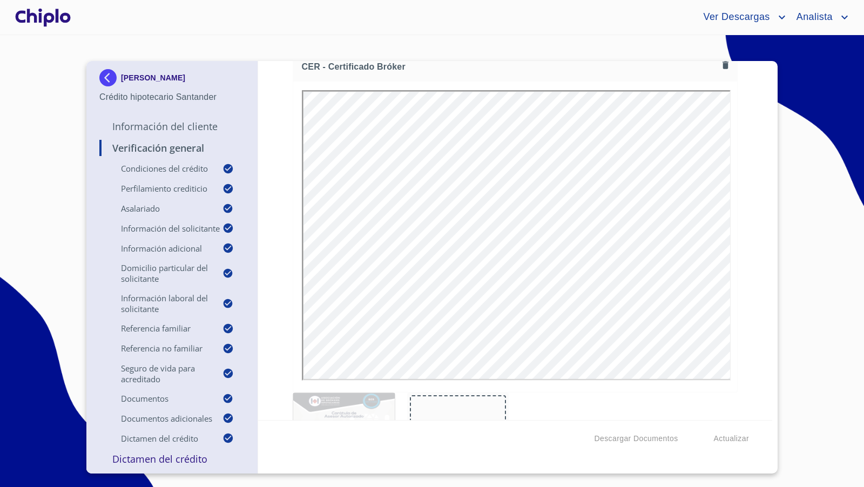  I want to click on p: Información del Cliente, so click(172, 126).